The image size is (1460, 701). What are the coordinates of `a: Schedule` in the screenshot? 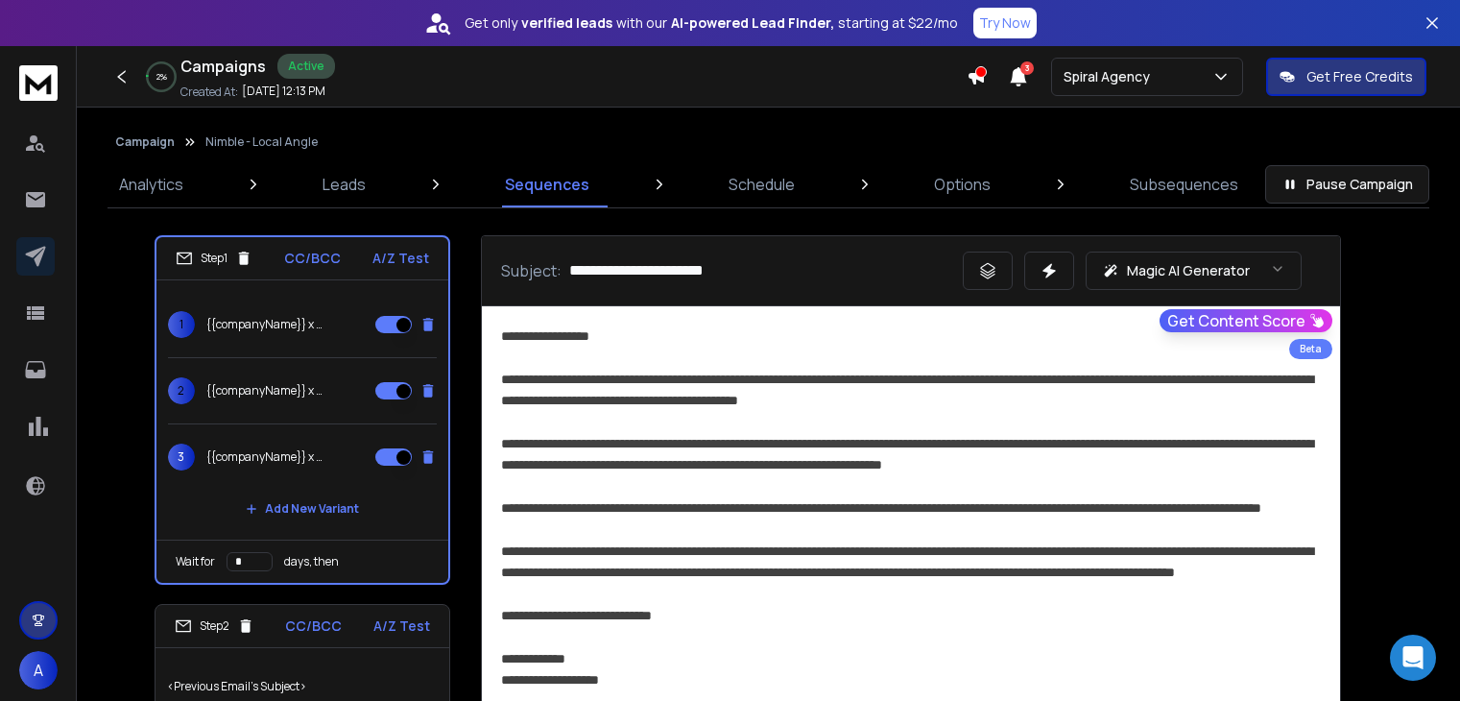 It's located at (761, 184).